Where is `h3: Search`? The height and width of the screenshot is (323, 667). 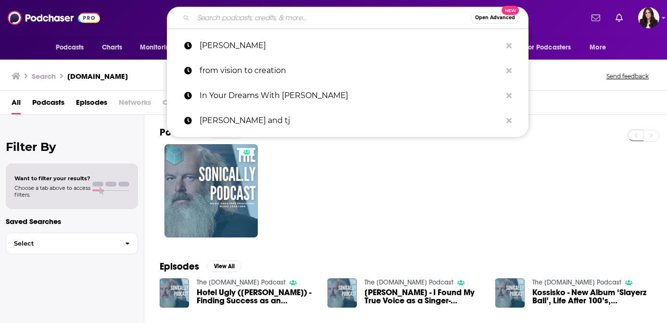 h3: Search is located at coordinates (44, 76).